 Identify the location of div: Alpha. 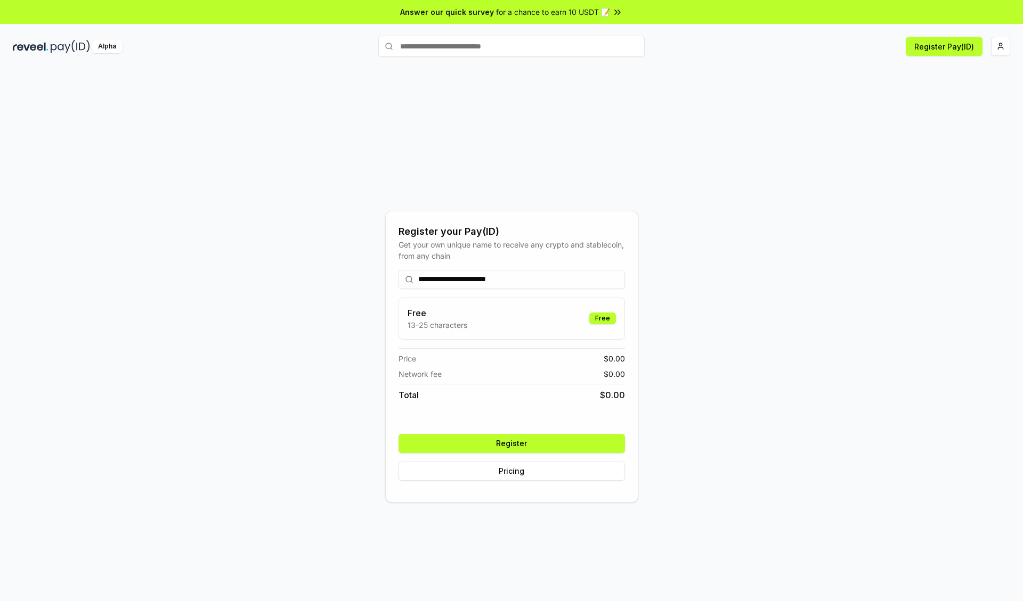
(107, 46).